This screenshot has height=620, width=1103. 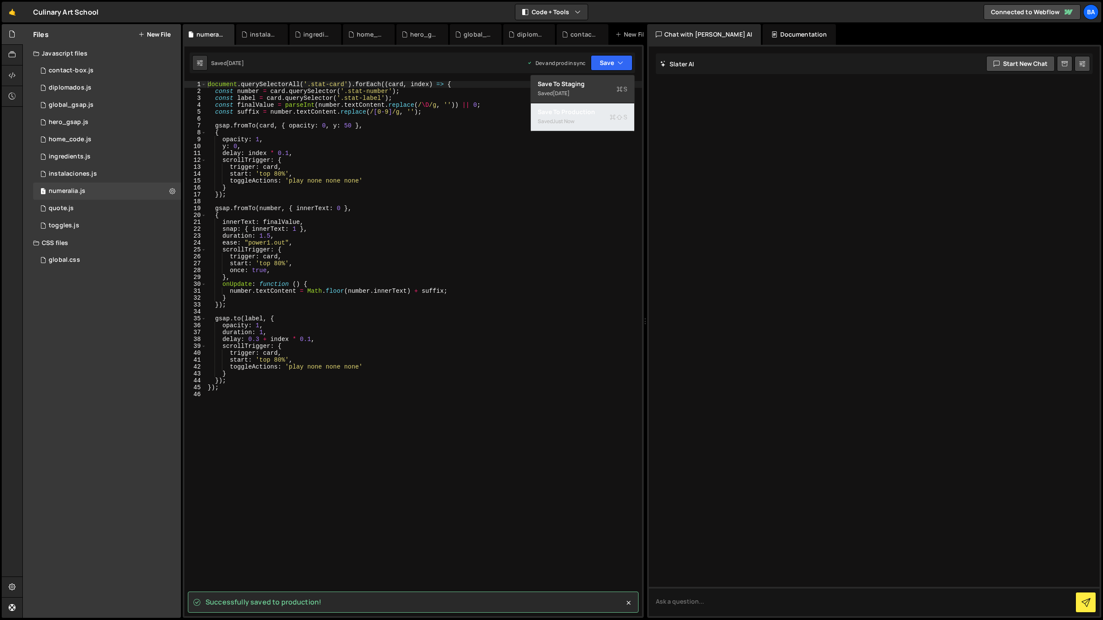 What do you see at coordinates (107, 191) in the screenshot?
I see `div: 15007/42235.js` at bounding box center [107, 191].